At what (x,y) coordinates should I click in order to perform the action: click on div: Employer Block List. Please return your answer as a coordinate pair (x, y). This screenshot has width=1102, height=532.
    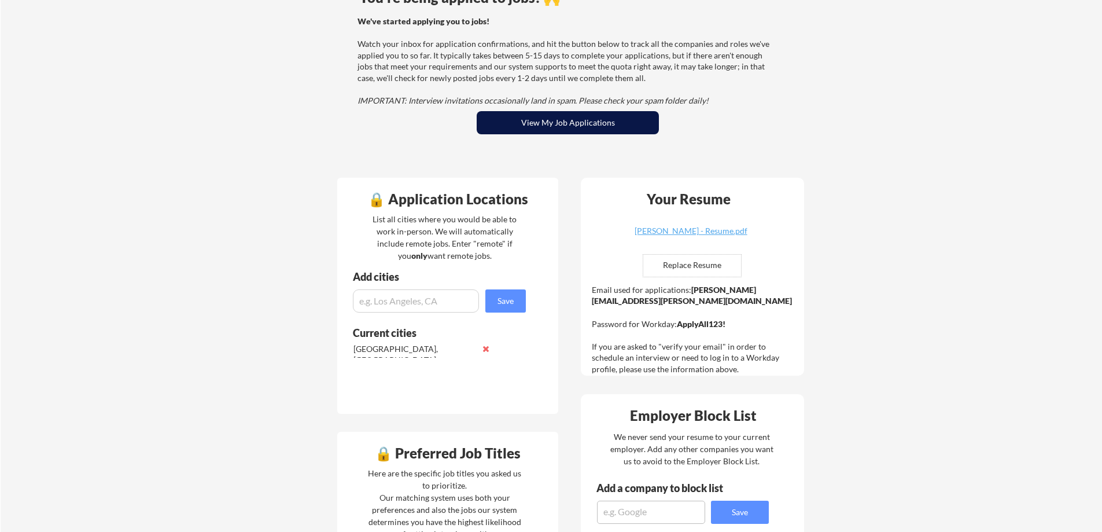
    Looking at the image, I should click on (693, 415).